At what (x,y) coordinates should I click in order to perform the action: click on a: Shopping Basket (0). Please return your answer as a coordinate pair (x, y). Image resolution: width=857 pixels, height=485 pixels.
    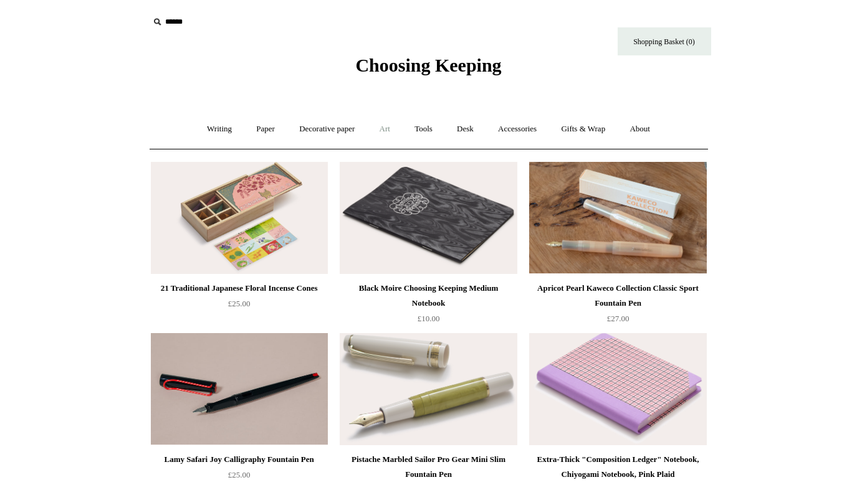
    Looking at the image, I should click on (664, 41).